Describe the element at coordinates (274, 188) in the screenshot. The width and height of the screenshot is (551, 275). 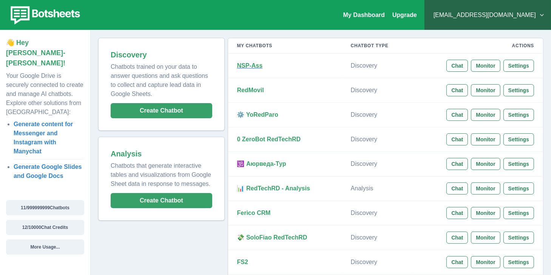
I see `strong: 📊 RedTechRD - Analysis` at that location.